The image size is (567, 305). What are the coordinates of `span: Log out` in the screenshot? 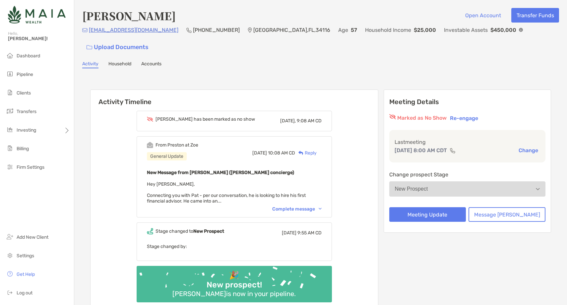 It's located at (25, 293).